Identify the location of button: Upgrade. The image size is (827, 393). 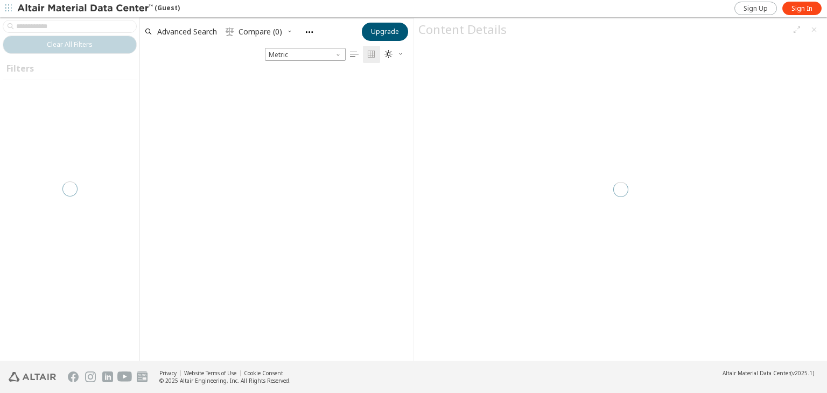
(385, 32).